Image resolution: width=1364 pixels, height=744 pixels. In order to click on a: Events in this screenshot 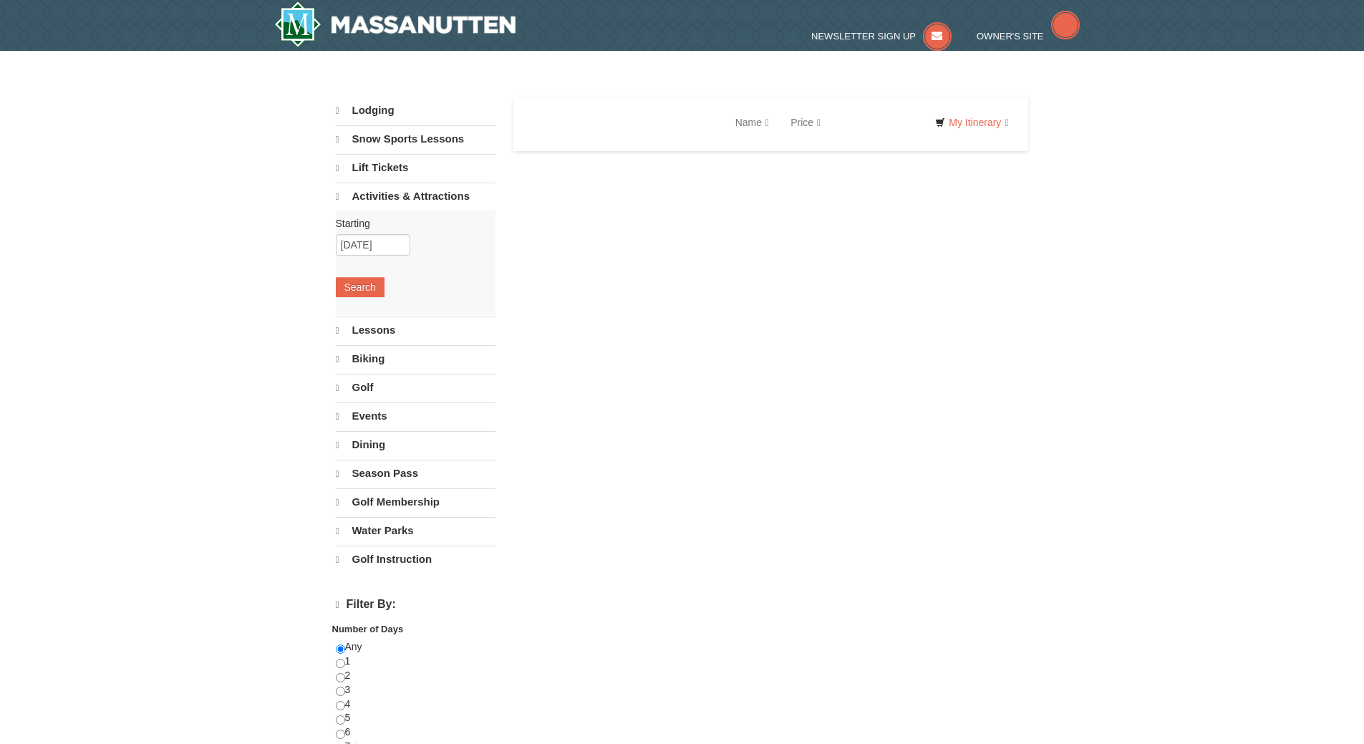, I will do `click(415, 416)`.